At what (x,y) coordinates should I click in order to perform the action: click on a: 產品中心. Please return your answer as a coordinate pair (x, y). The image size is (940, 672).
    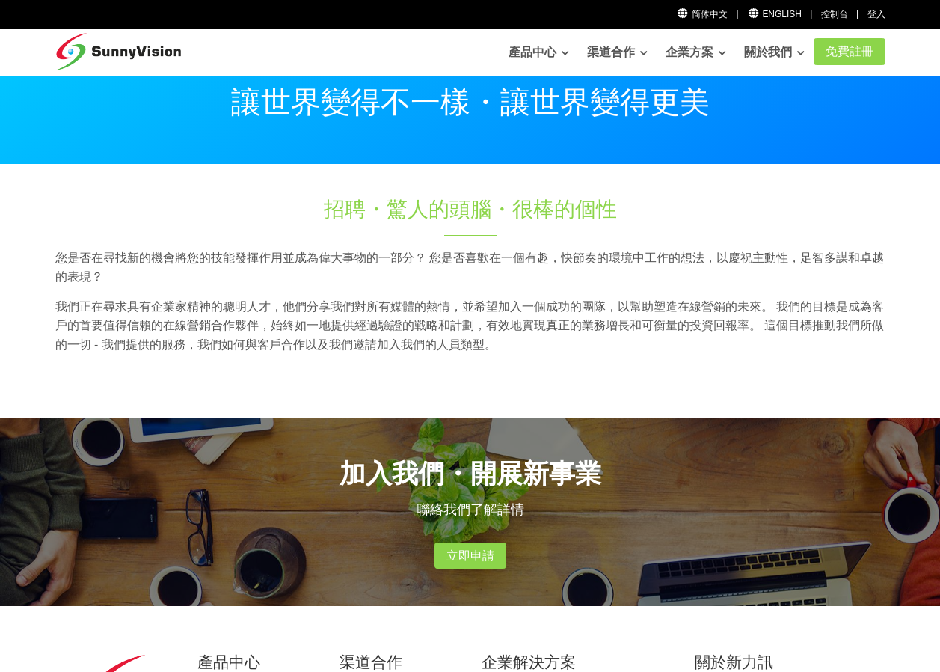
    Looking at the image, I should click on (539, 52).